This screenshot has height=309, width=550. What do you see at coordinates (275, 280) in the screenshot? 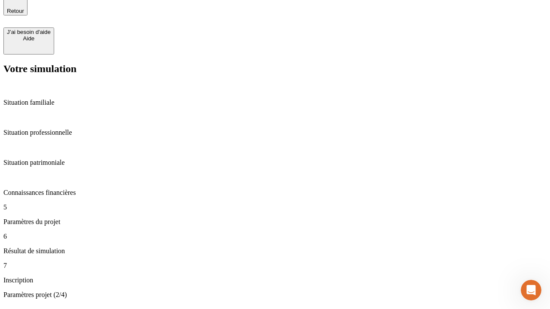
I see `p: Inscription` at bounding box center [275, 280].